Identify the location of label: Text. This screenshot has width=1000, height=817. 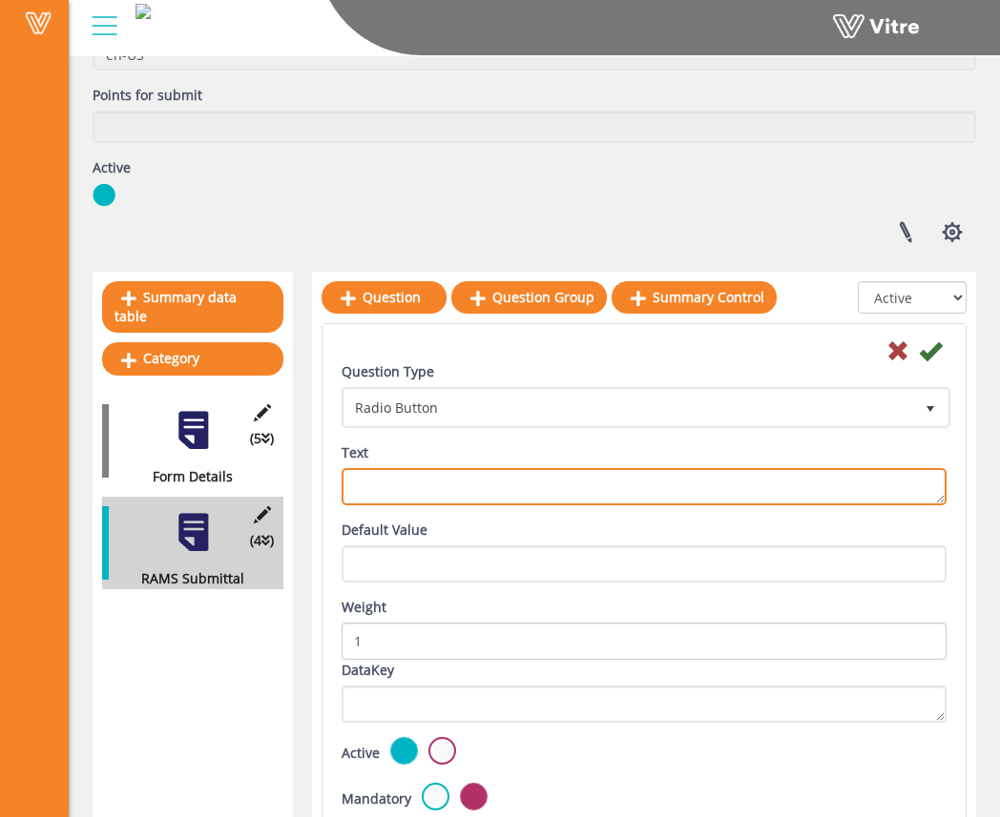
(355, 453).